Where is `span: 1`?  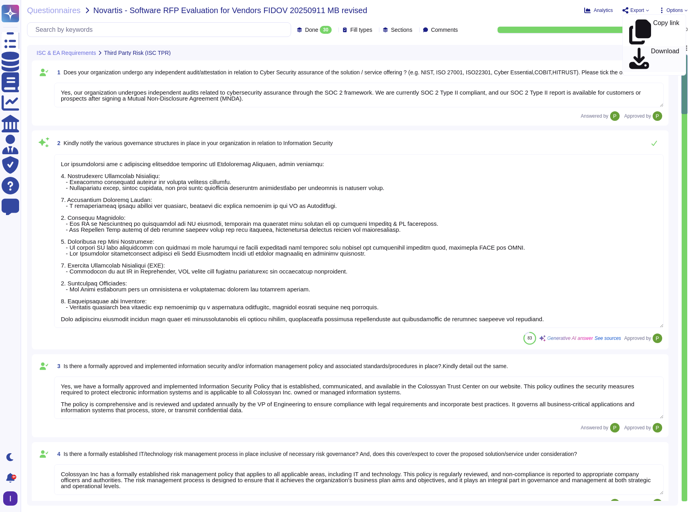 span: 1 is located at coordinates (57, 72).